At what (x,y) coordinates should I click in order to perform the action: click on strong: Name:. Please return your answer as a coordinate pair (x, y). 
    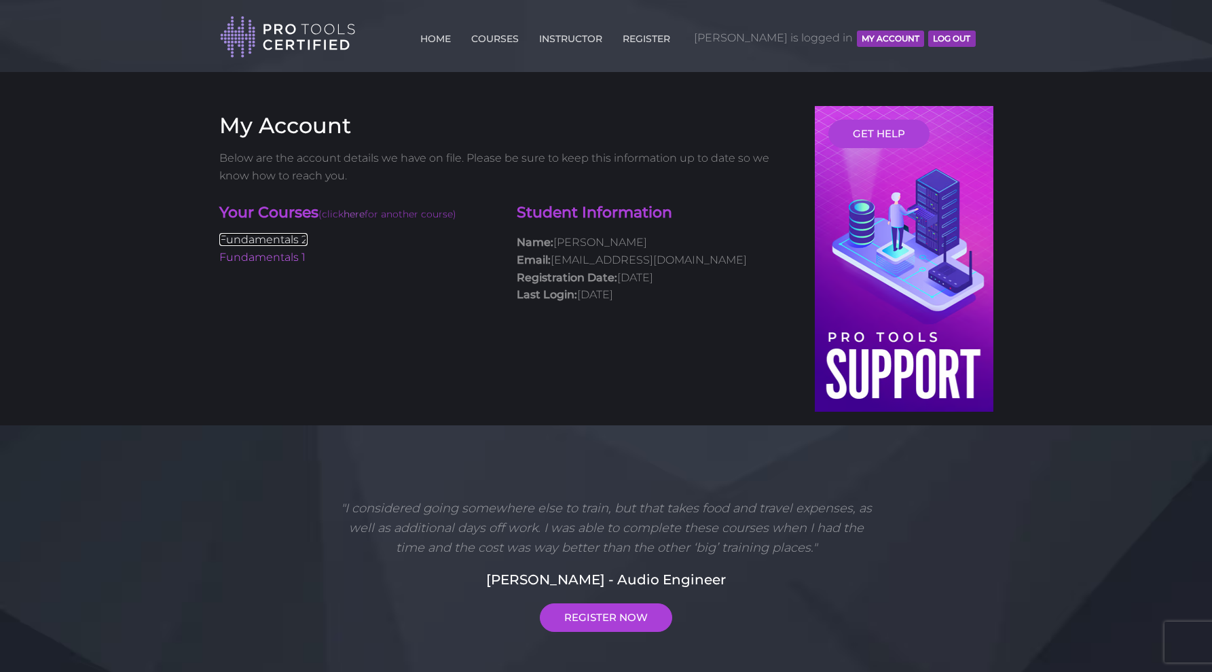
    Looking at the image, I should click on (535, 242).